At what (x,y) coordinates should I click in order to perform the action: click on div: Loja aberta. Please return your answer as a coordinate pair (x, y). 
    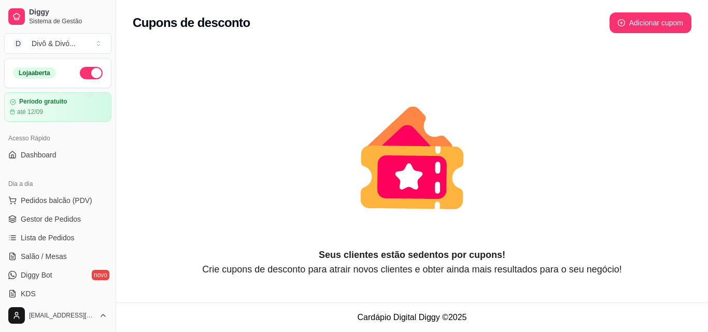
    Looking at the image, I should click on (34, 73).